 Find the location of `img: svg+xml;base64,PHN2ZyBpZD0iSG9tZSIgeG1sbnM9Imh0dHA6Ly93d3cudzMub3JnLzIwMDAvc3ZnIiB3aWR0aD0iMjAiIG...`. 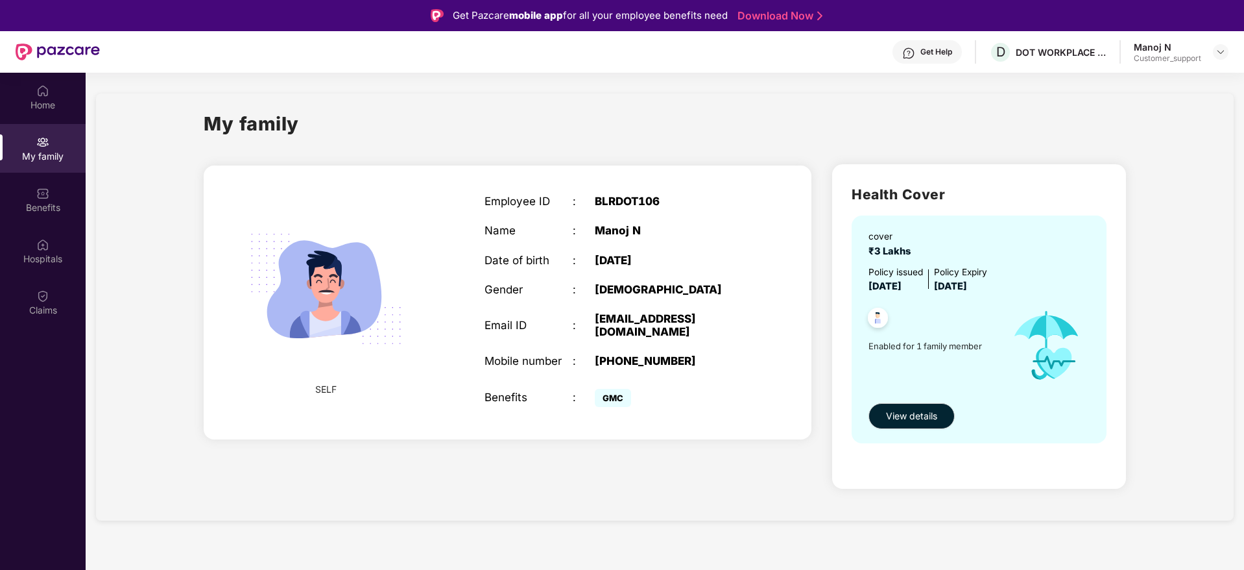

img: svg+xml;base64,PHN2ZyBpZD0iSG9tZSIgeG1sbnM9Imh0dHA6Ly93d3cudzMub3JnLzIwMDAvc3ZnIiB3aWR0aD0iMjAiIG... is located at coordinates (43, 91).